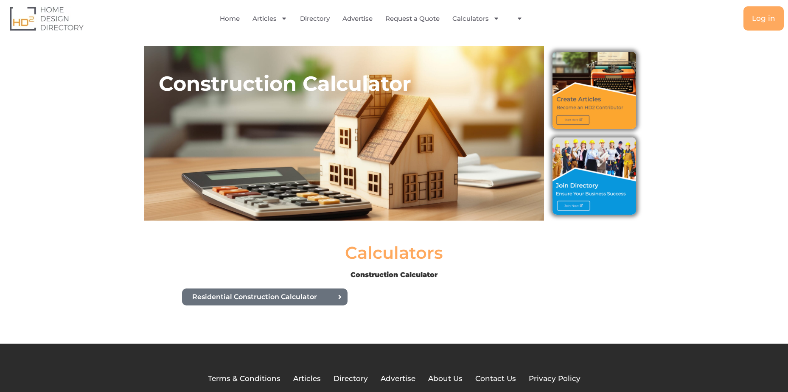 The image size is (788, 392). I want to click on span: Articles, so click(307, 379).